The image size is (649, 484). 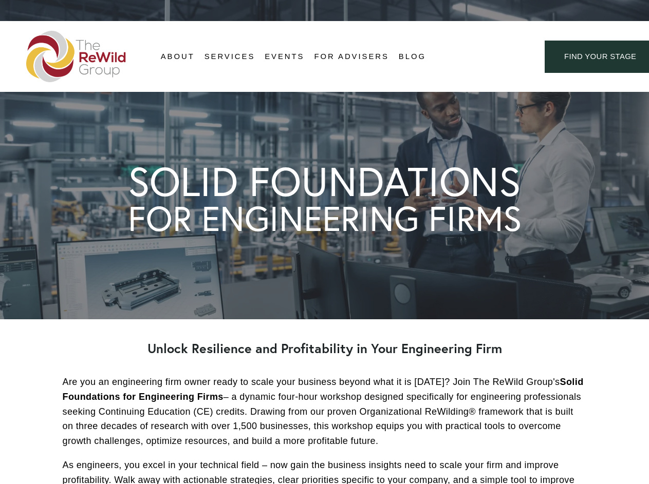 What do you see at coordinates (412, 57) in the screenshot?
I see `a: Blog` at bounding box center [412, 57].